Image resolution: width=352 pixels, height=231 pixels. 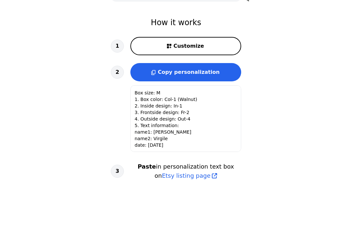 I want to click on h3: in personalization text box on, so click(x=186, y=171).